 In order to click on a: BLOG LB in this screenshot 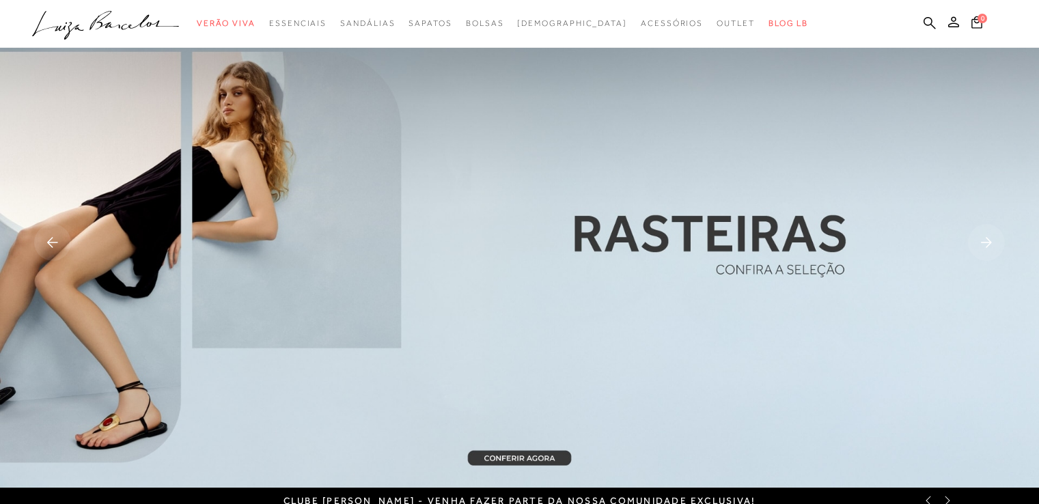, I will do `click(788, 23)`.